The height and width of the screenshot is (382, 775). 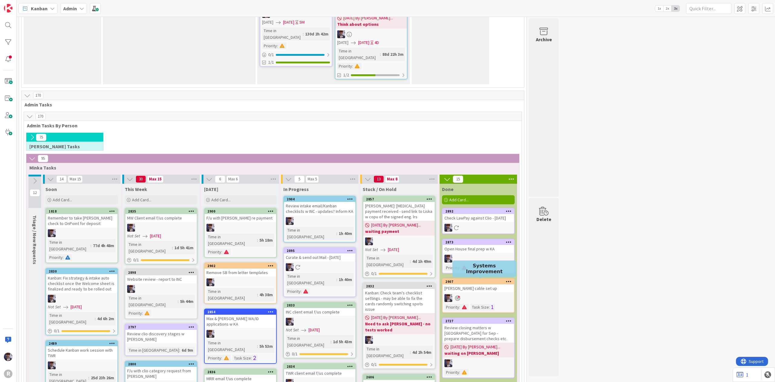 I want to click on div: 2904Review intake email/Kanban checklists w INC - updates? Inform KA, so click(x=320, y=206).